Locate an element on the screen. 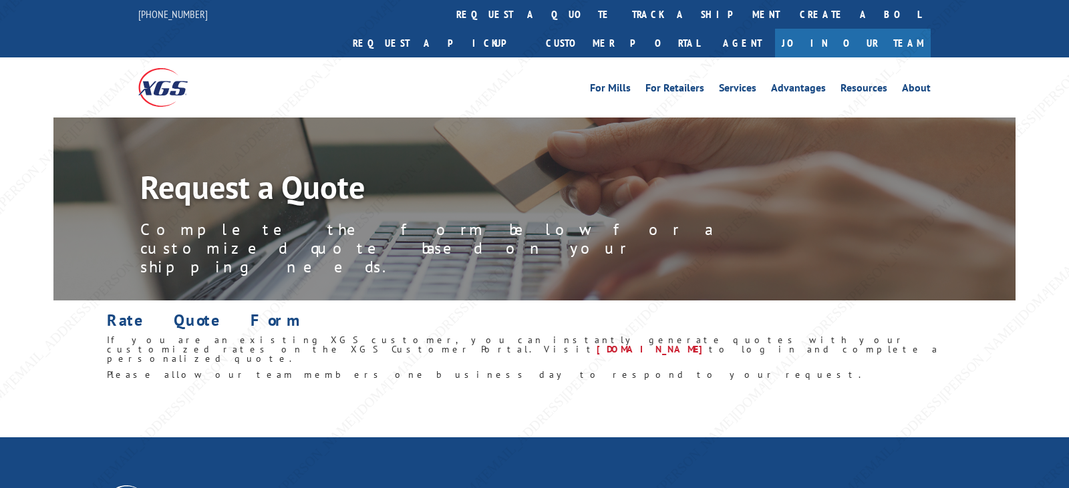  a: Services is located at coordinates (738, 90).